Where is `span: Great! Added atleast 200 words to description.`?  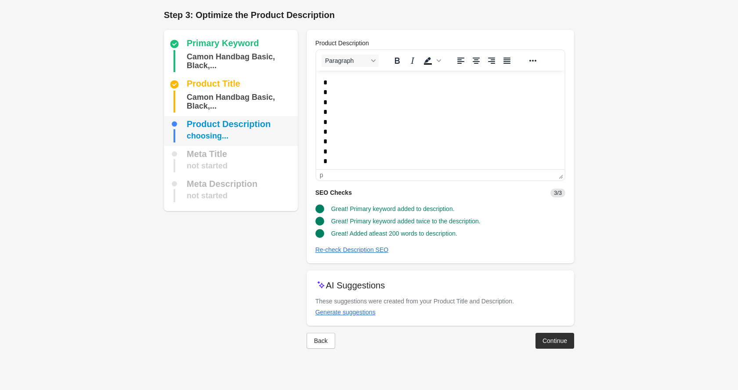 span: Great! Added atleast 200 words to description. is located at coordinates (394, 233).